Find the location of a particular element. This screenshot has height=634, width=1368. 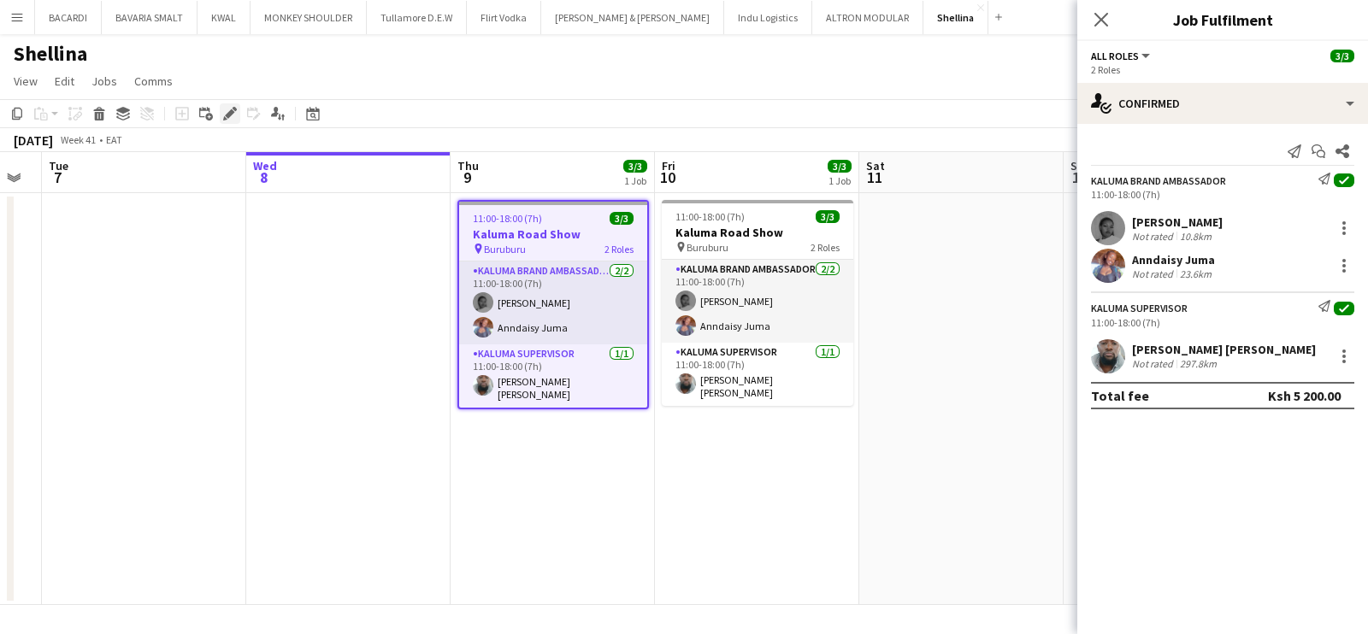

button: MONKEY SHOULDER is located at coordinates (309, 17).